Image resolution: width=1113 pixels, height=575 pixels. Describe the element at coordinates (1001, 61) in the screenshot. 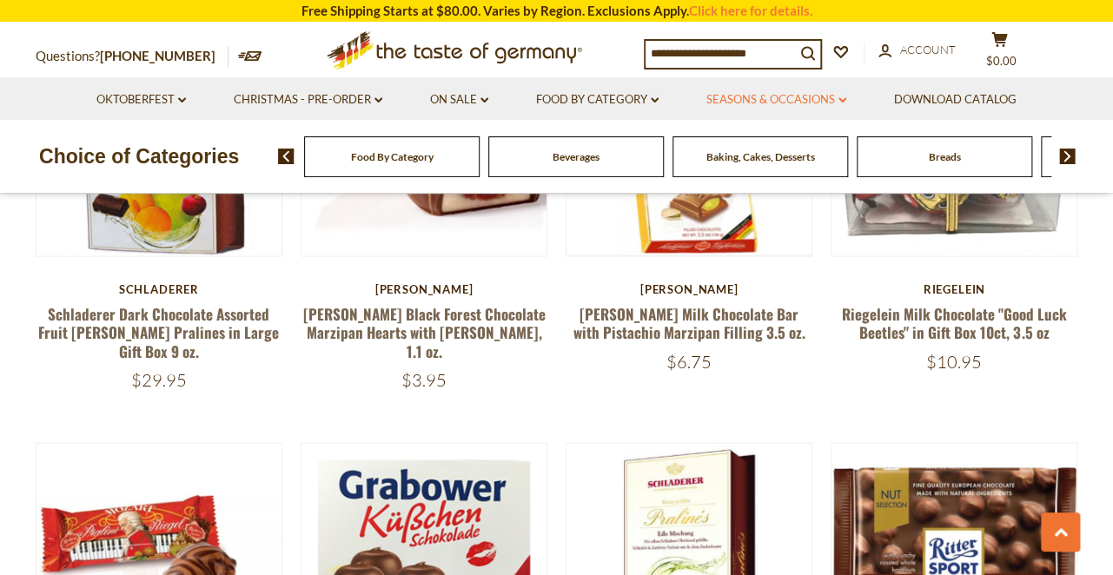

I see `span: $0.00` at that location.